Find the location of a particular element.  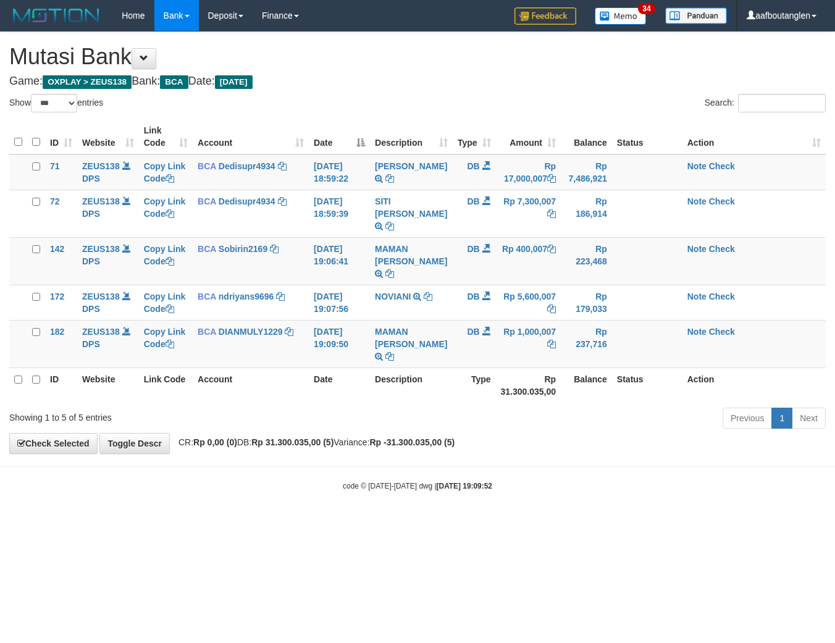

strong: Rp 0,00 (0) is located at coordinates (215, 442).